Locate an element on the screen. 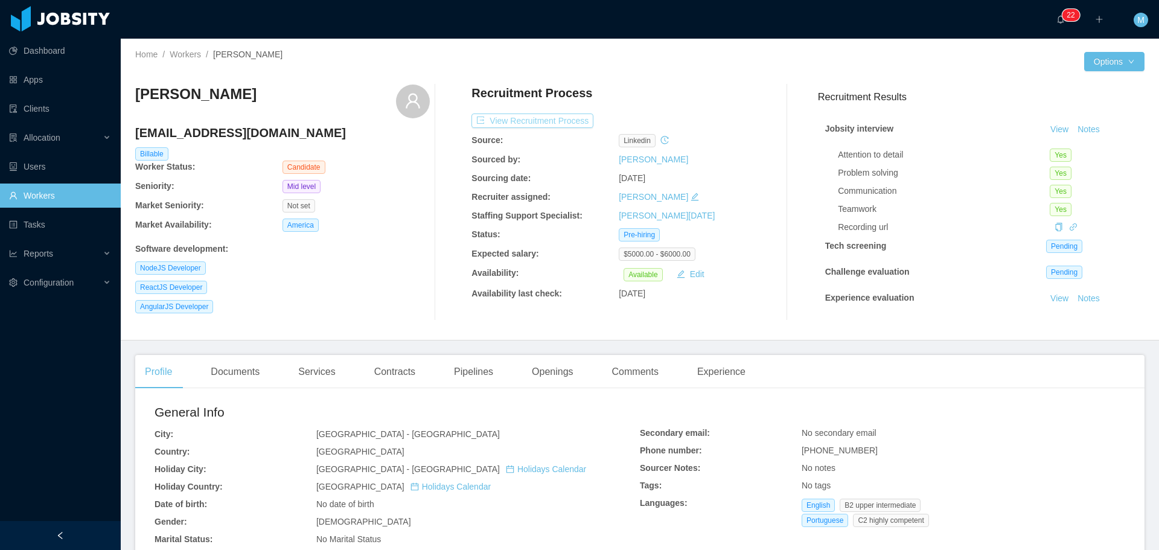  b: Market Seniority: is located at coordinates (170, 205).